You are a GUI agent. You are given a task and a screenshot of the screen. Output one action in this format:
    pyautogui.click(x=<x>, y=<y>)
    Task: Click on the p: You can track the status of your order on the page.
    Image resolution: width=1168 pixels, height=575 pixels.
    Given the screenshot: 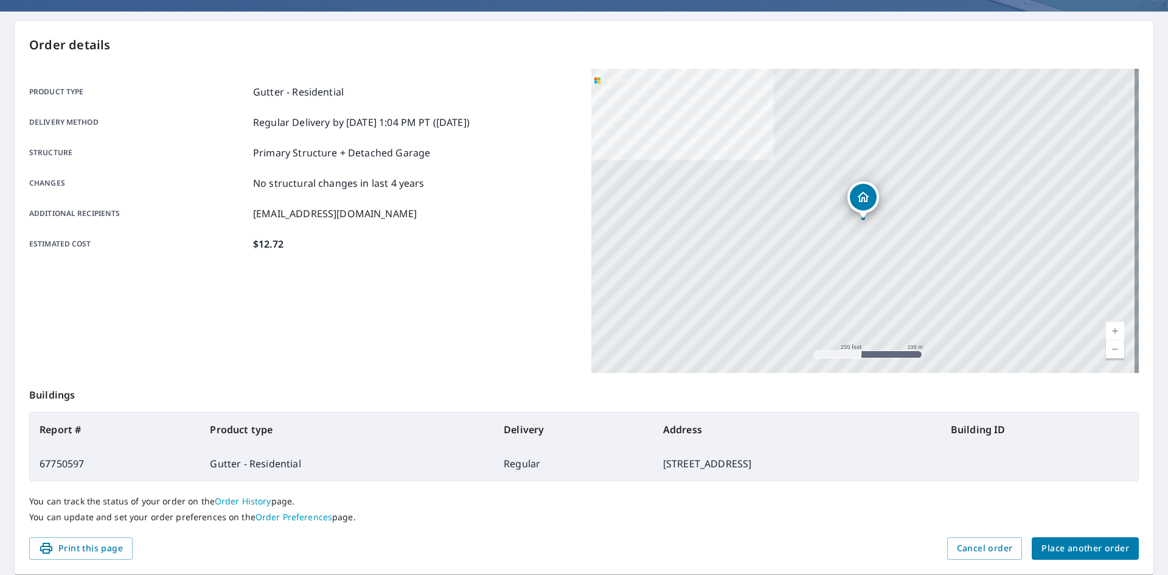 What is the action you would take?
    pyautogui.click(x=584, y=501)
    